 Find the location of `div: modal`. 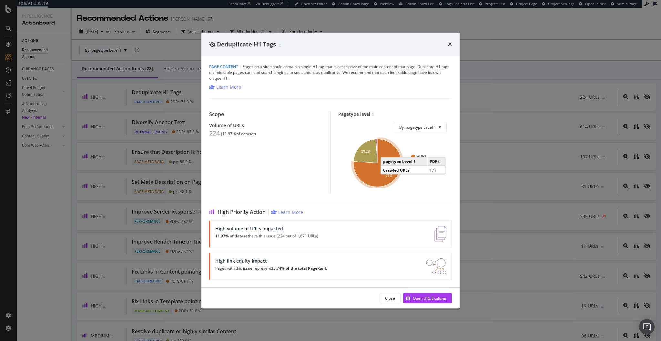

div: modal is located at coordinates (330, 171).